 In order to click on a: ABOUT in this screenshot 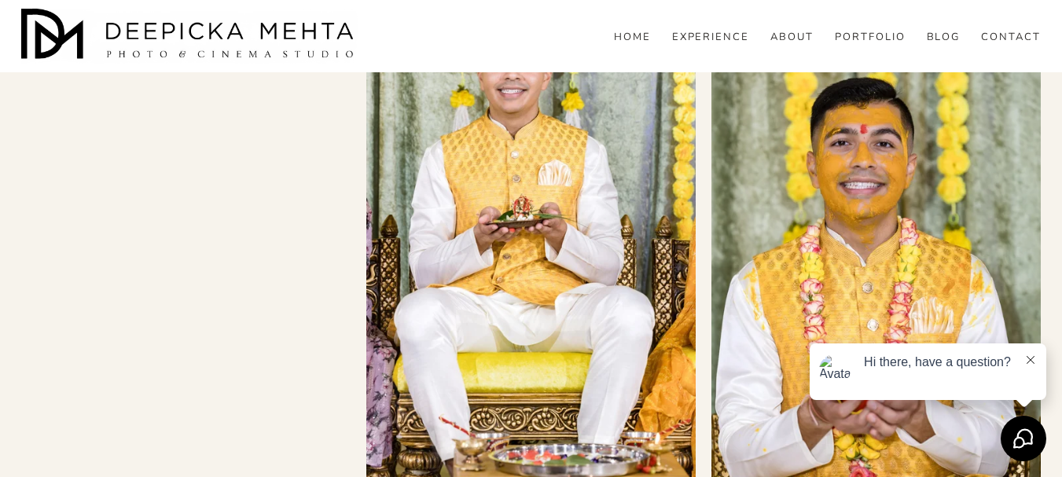, I will do `click(792, 38)`.